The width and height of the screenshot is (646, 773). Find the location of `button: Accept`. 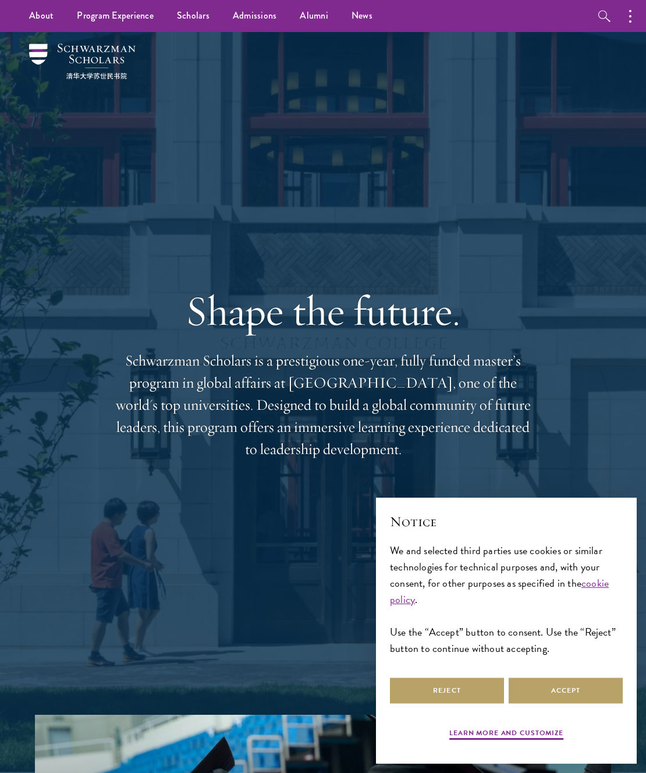

button: Accept is located at coordinates (566, 690).